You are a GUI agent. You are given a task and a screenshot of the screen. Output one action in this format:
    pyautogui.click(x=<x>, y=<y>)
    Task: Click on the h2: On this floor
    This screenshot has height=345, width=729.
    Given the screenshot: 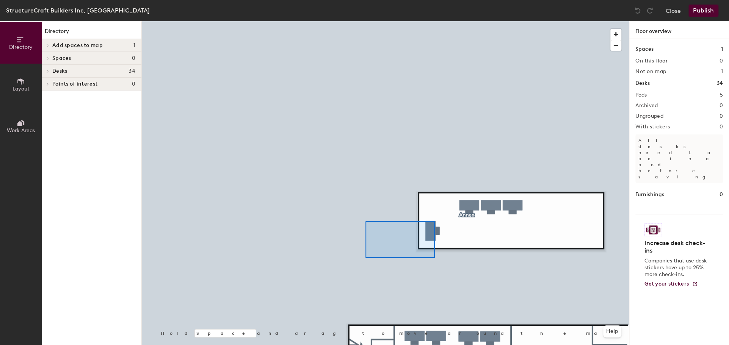 What is the action you would take?
    pyautogui.click(x=651, y=61)
    